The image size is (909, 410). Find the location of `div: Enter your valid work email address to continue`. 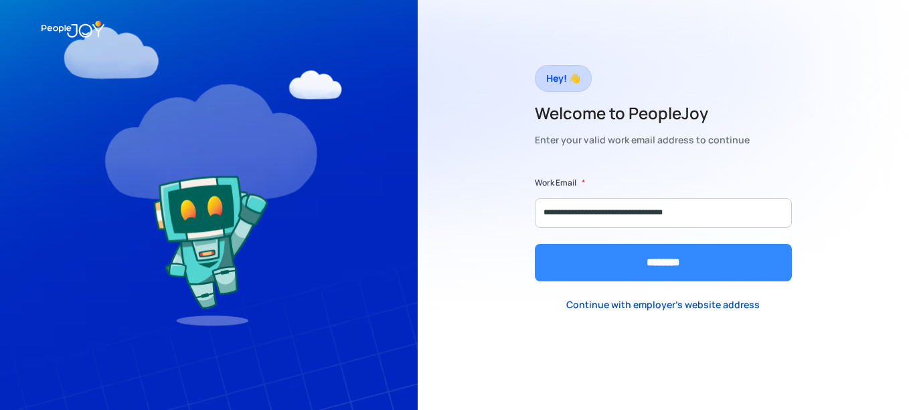

div: Enter your valid work email address to continue is located at coordinates (642, 140).